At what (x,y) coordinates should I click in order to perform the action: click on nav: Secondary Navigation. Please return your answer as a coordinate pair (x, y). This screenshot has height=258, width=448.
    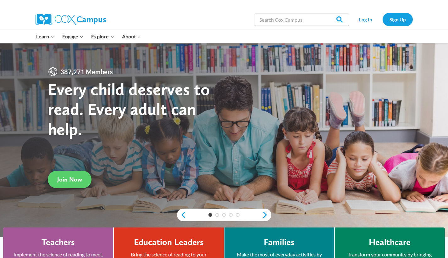
    Looking at the image, I should click on (382, 19).